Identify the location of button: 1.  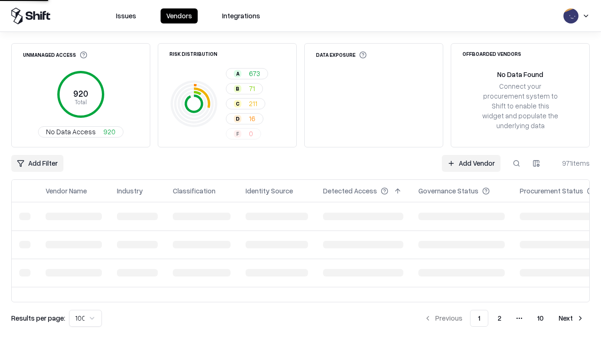
(479, 319).